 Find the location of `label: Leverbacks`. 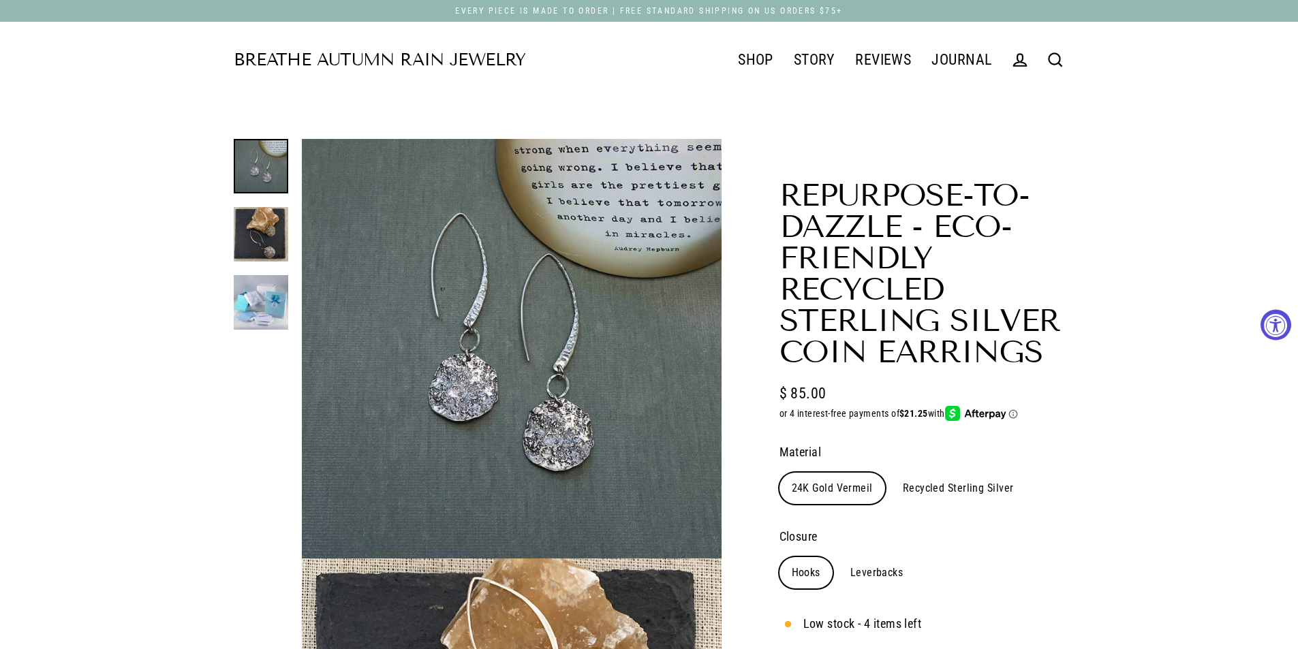

label: Leverbacks is located at coordinates (877, 573).